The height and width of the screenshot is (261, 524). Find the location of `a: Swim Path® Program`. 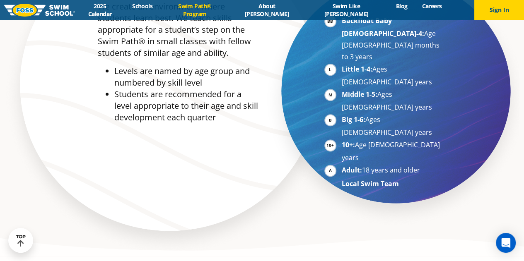

a: Swim Path® Program is located at coordinates (195, 10).